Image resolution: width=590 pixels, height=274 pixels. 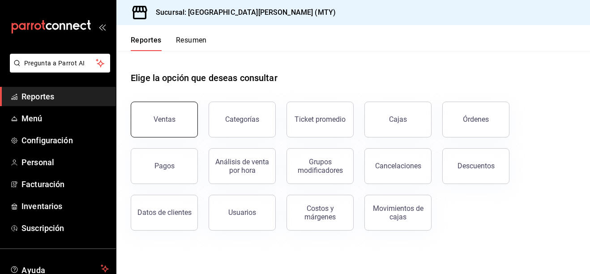 What do you see at coordinates (242, 213) in the screenshot?
I see `button: Usuarios` at bounding box center [242, 213].